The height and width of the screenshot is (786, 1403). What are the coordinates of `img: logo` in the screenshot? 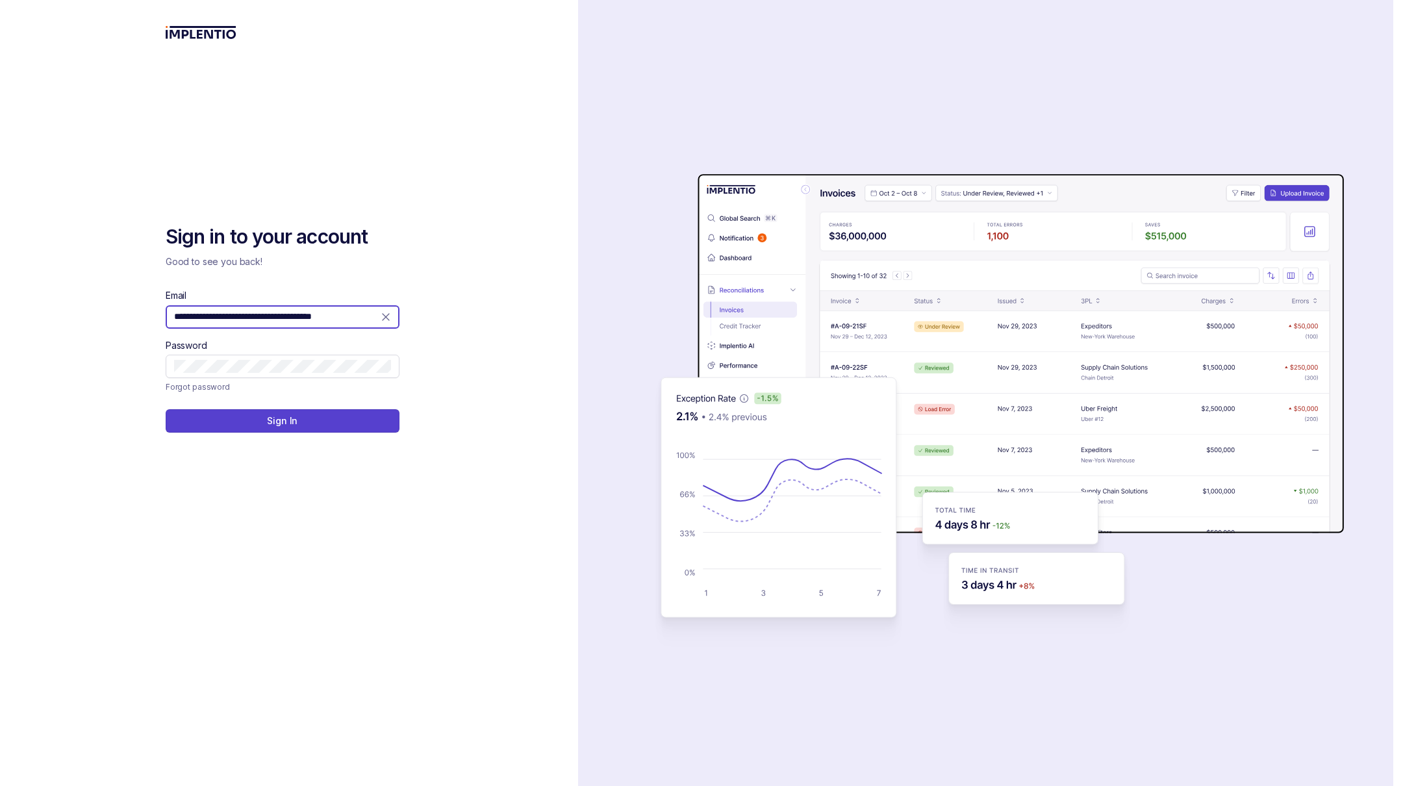 It's located at (201, 32).